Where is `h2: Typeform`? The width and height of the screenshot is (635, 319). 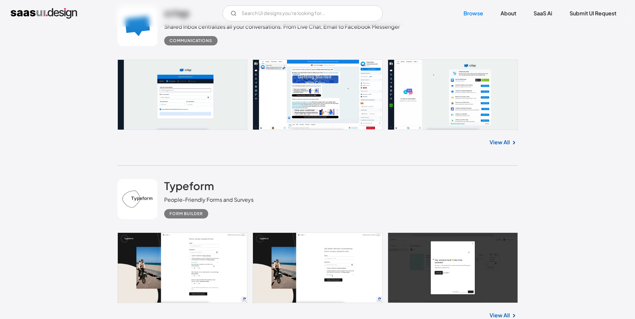
h2: Typeform is located at coordinates (189, 185).